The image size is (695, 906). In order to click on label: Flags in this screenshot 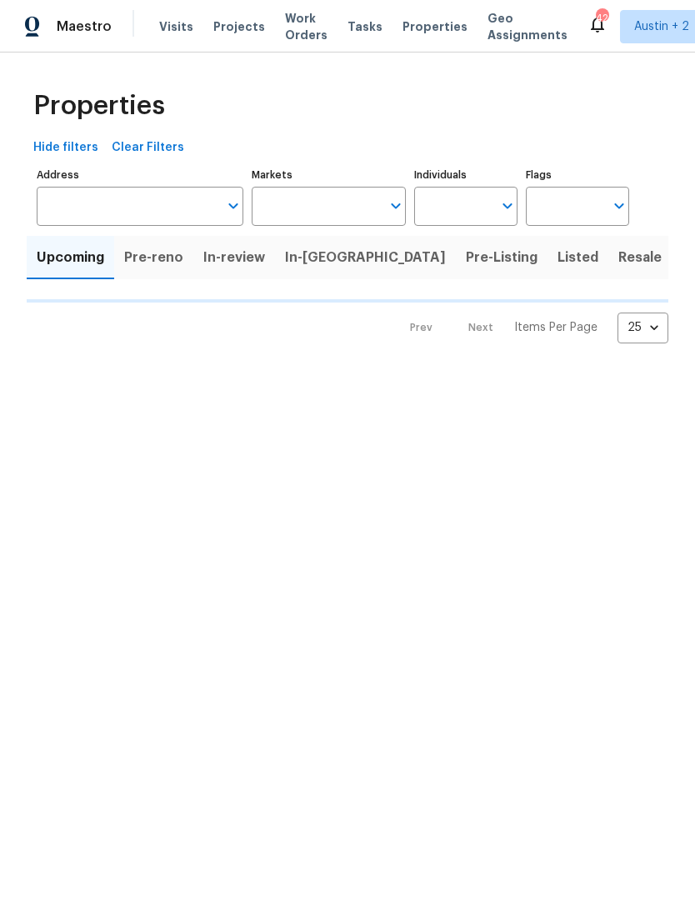, I will do `click(578, 175)`.